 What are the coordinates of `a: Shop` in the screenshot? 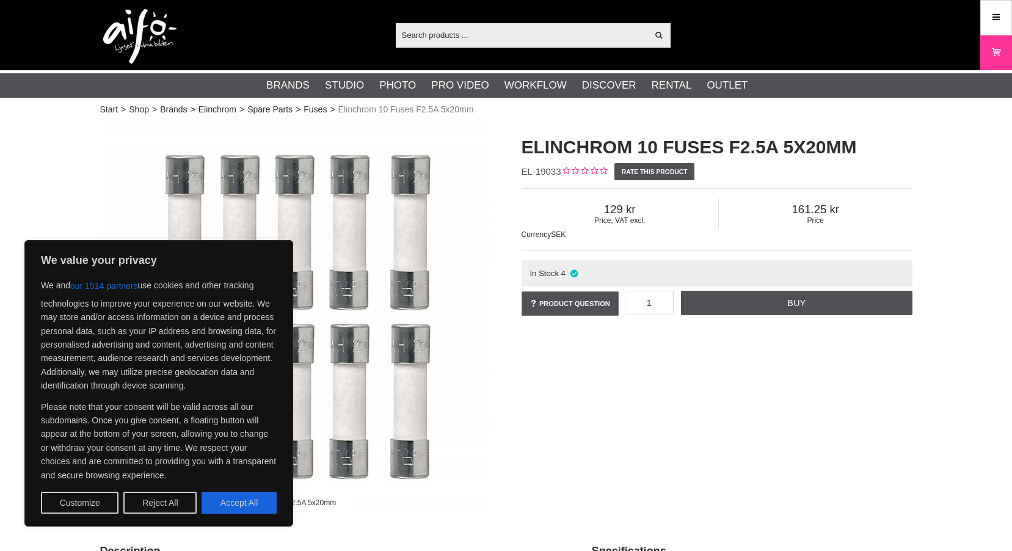 It's located at (139, 109).